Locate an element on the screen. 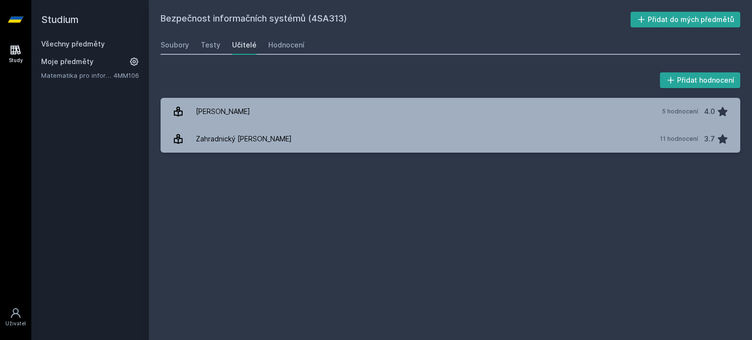  a: Testy is located at coordinates (210, 45).